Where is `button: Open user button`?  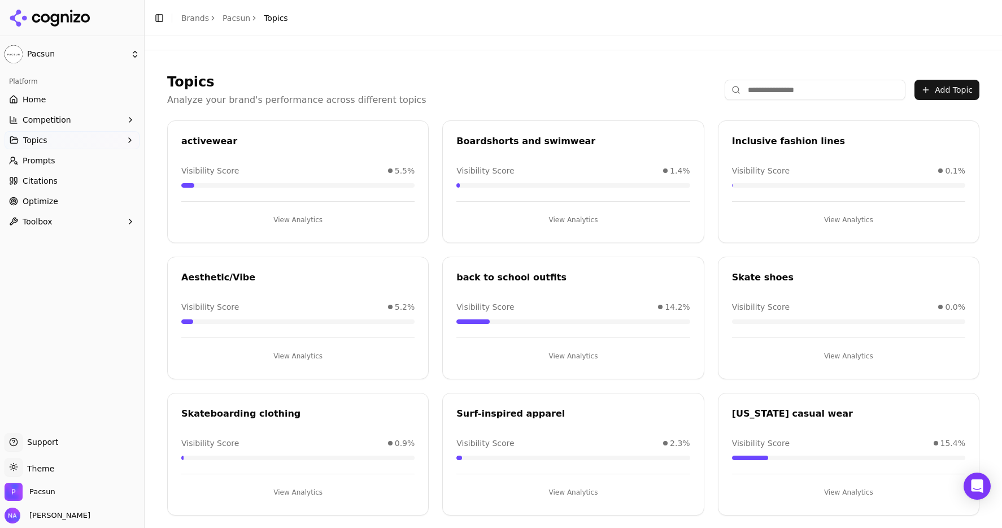 button: Open user button is located at coordinates (47, 515).